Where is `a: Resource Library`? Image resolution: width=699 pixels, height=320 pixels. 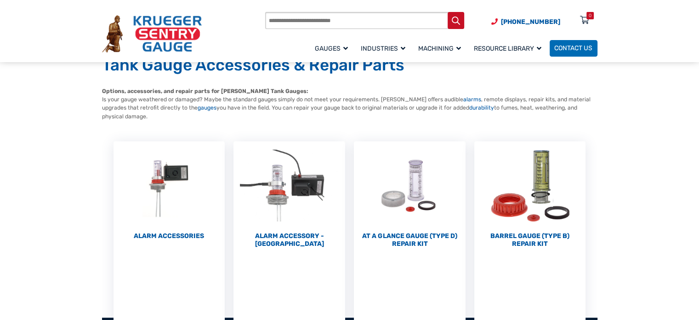 a: Resource Library is located at coordinates (510, 48).